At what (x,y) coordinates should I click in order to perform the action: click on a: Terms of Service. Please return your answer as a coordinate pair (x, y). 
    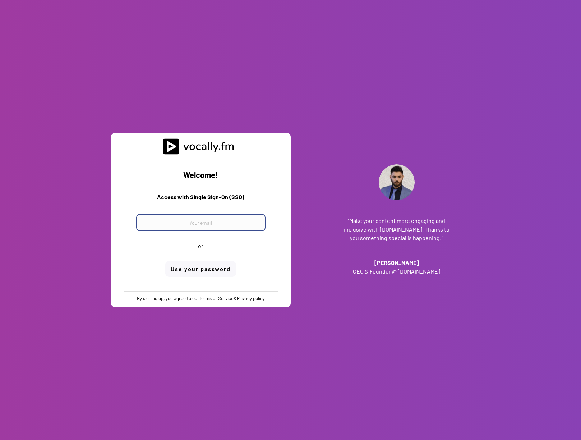
    Looking at the image, I should click on (216, 298).